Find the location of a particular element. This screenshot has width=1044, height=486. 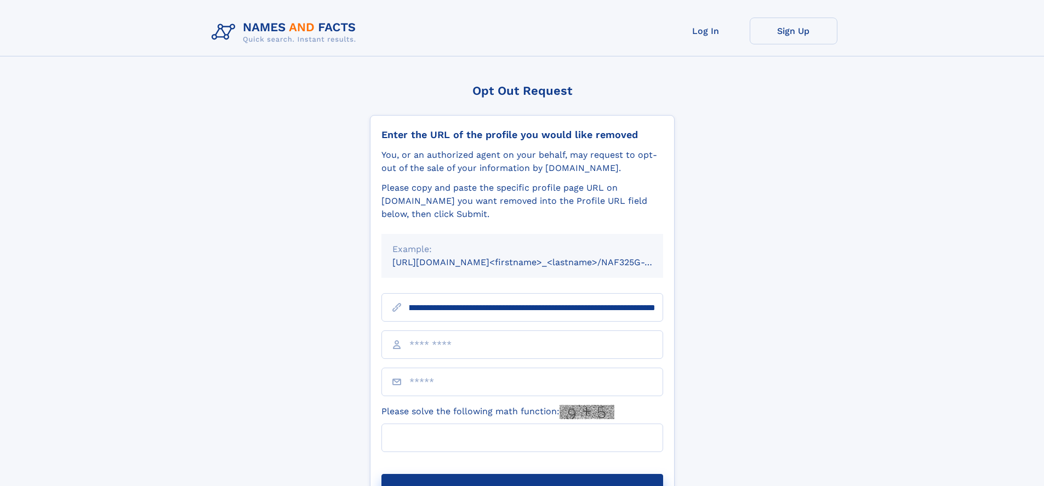

div: You, or an authorized agent on your behalf, may request to opt-out of the sale of your informatio... is located at coordinates (522, 162).